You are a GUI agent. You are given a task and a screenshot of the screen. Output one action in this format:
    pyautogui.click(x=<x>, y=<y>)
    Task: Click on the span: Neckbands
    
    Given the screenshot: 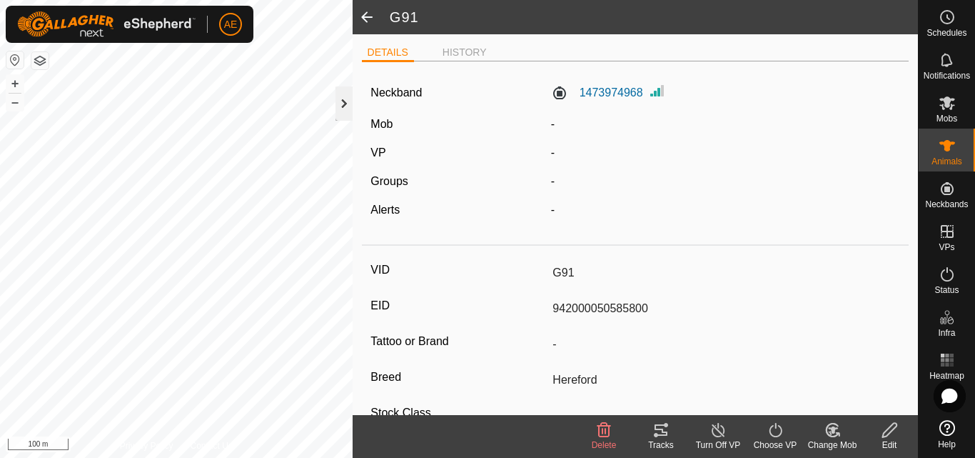 What is the action you would take?
    pyautogui.click(x=947, y=204)
    